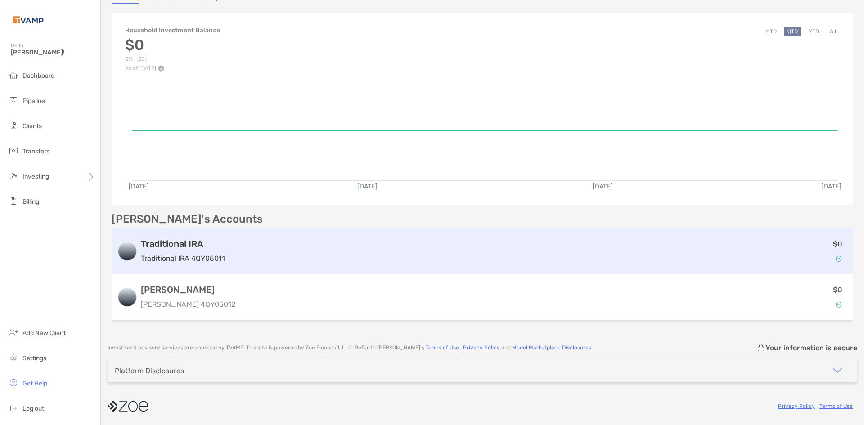  Describe the element at coordinates (13, 201) in the screenshot. I see `img: billing icon` at that location.